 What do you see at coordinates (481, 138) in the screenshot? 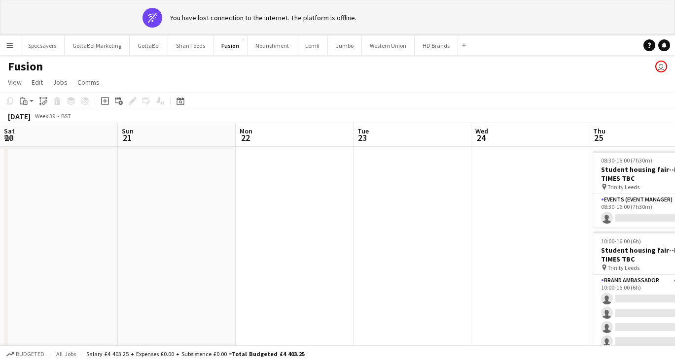
I see `span: 24` at bounding box center [481, 138].